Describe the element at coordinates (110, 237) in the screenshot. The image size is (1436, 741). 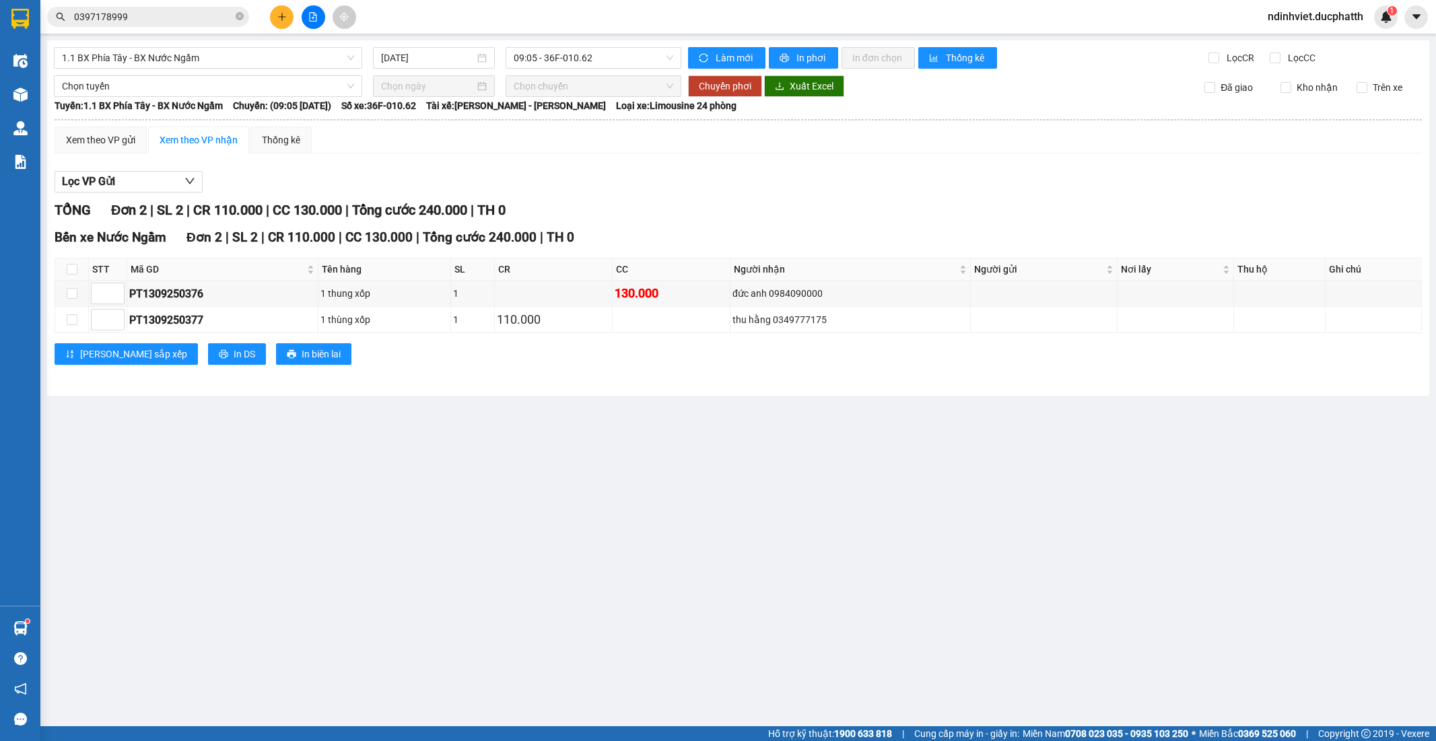
I see `span: Bến xe Nước Ngầm` at that location.